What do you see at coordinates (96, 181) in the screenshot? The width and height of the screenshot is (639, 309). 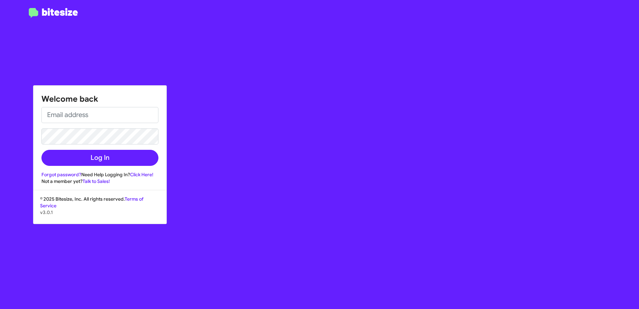 I see `a: Talk to Sales!` at bounding box center [96, 181].